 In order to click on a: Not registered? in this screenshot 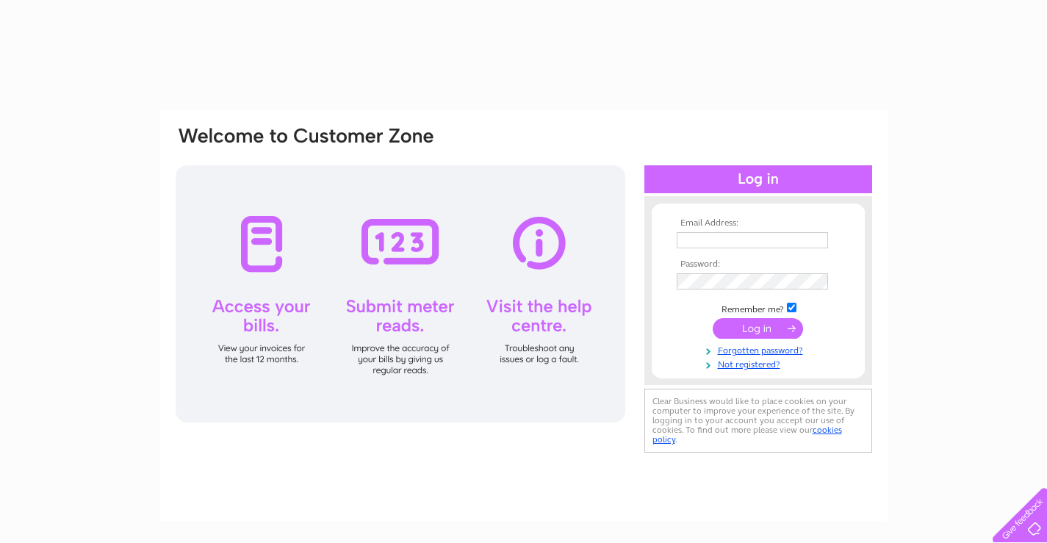, I will do `click(760, 363)`.